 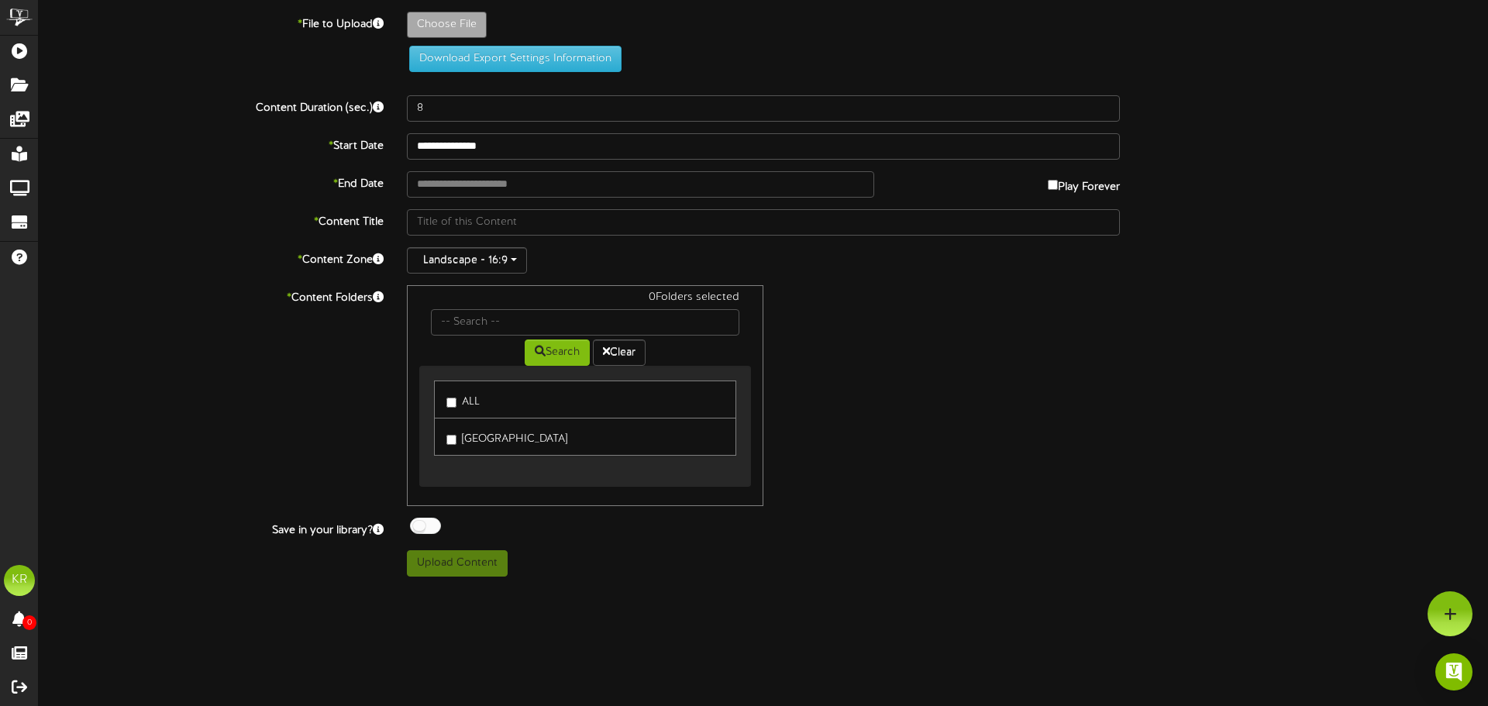 What do you see at coordinates (211, 219) in the screenshot?
I see `label: Content Title` at bounding box center [211, 219].